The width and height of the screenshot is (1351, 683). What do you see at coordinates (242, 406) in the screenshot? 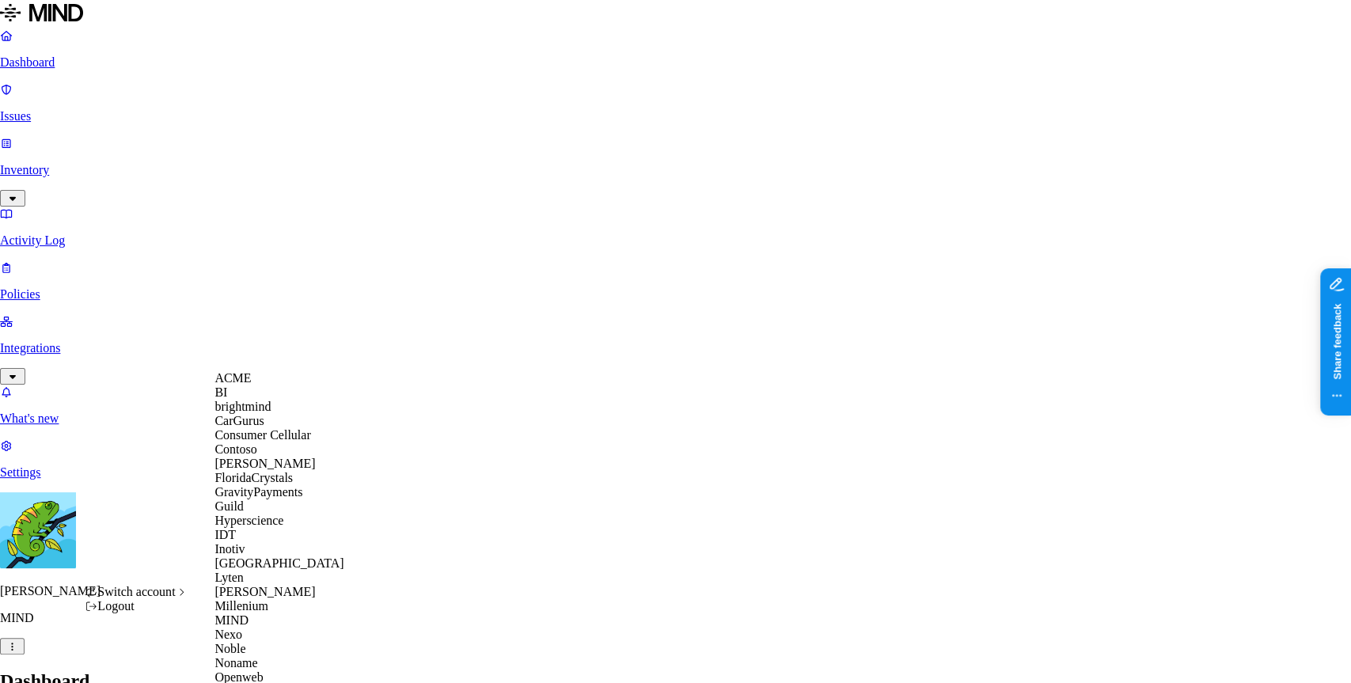
I see `span: brightmind` at bounding box center [242, 406].